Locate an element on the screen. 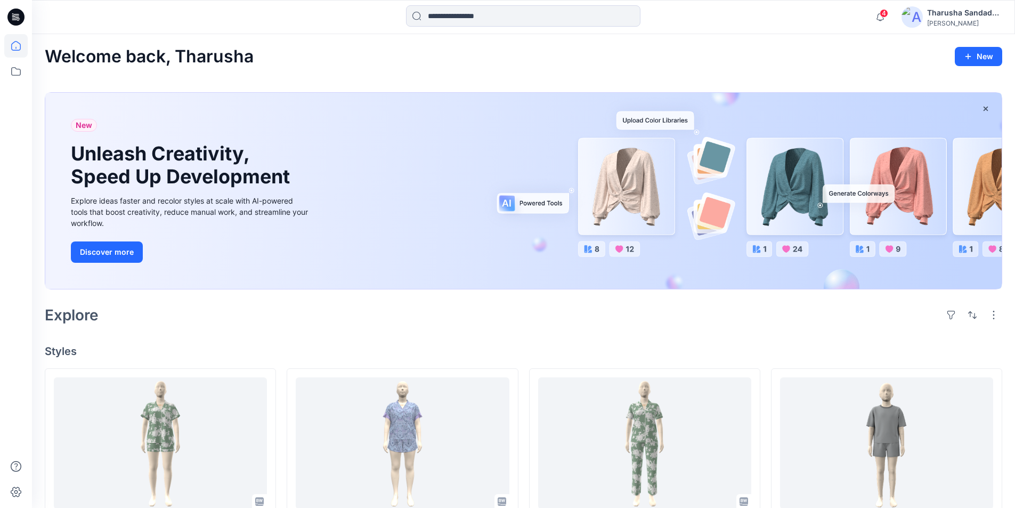 Image resolution: width=1015 pixels, height=508 pixels. h2: Welcome back, Tharusha is located at coordinates (149, 56).